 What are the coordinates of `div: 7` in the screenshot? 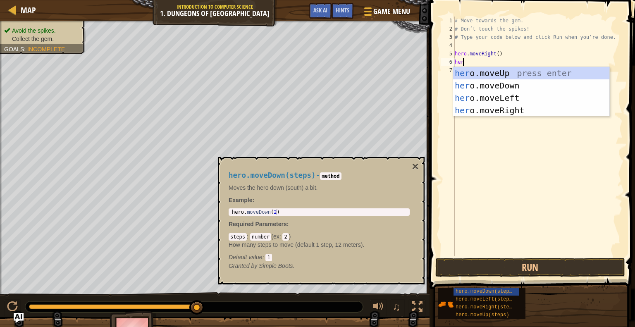 It's located at (448, 70).